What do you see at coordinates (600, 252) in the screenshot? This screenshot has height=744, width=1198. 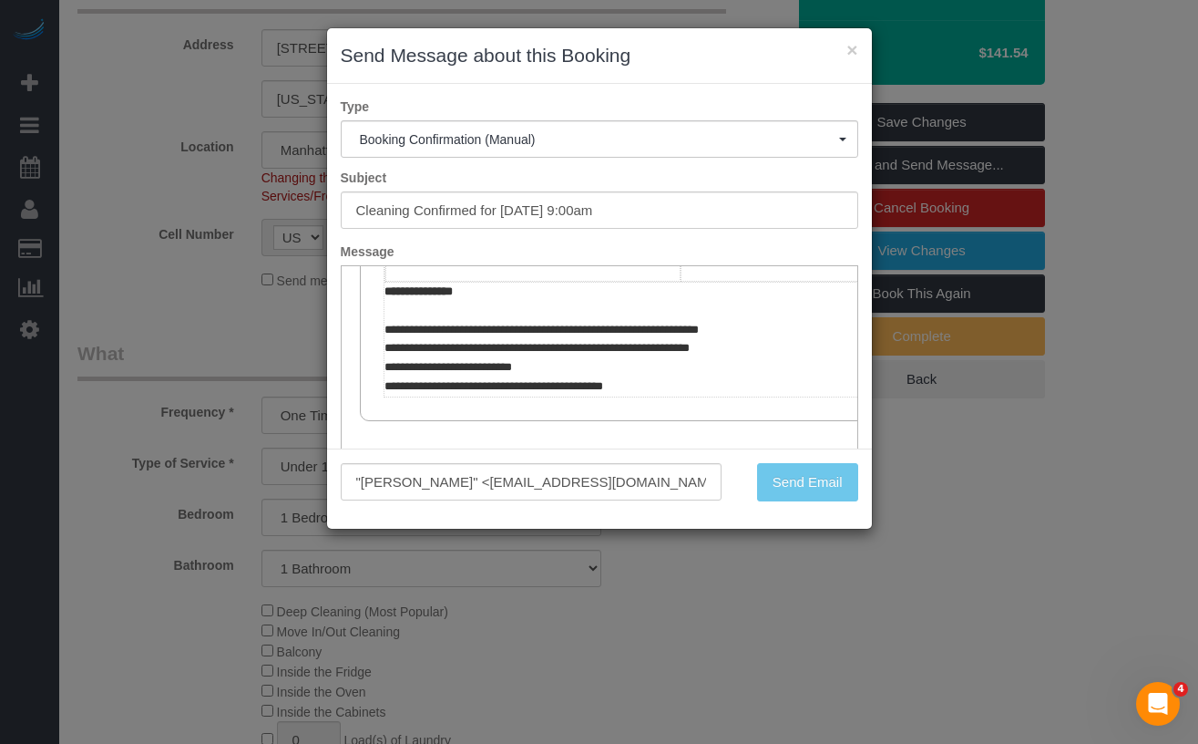 I see `label: Message` at bounding box center [600, 252].